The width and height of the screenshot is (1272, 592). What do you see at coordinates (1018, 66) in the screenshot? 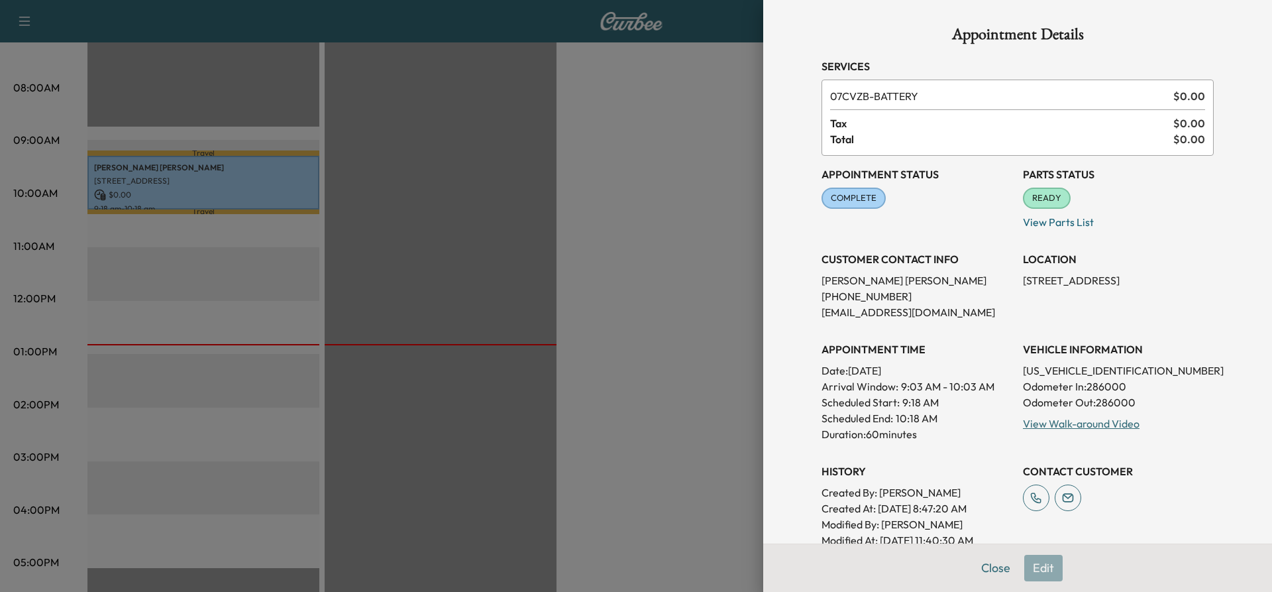
I see `h3: Services` at bounding box center [1018, 66].